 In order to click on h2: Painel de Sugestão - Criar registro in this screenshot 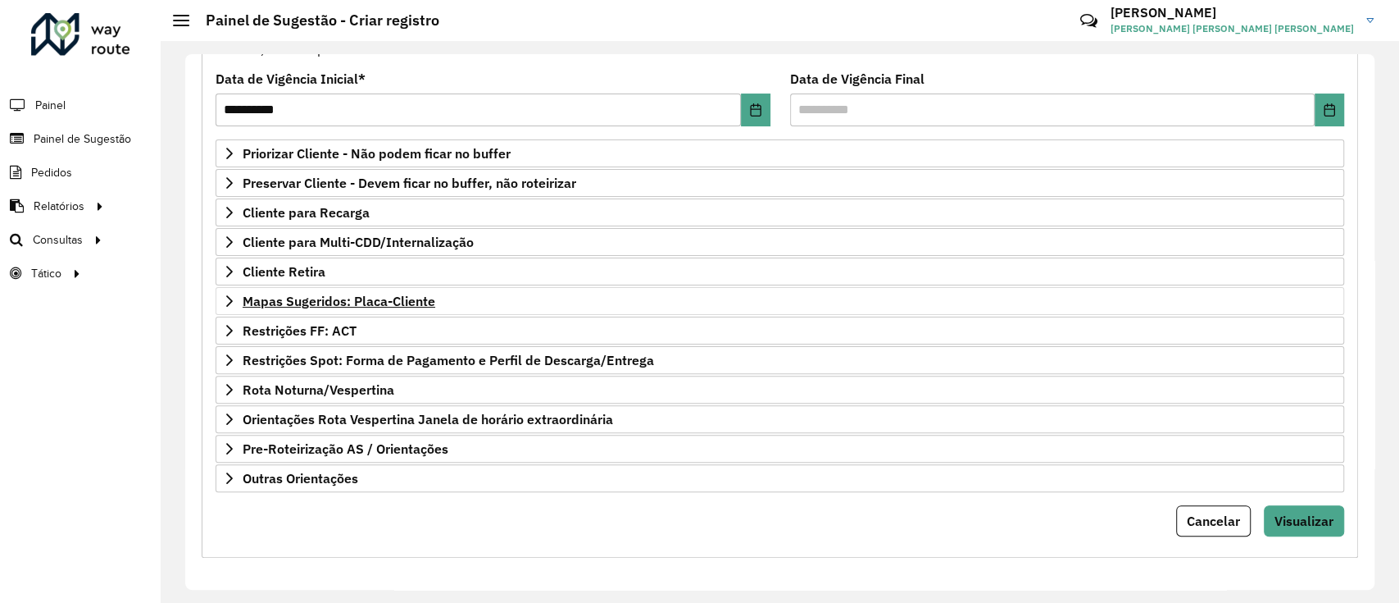, I will do `click(314, 20)`.